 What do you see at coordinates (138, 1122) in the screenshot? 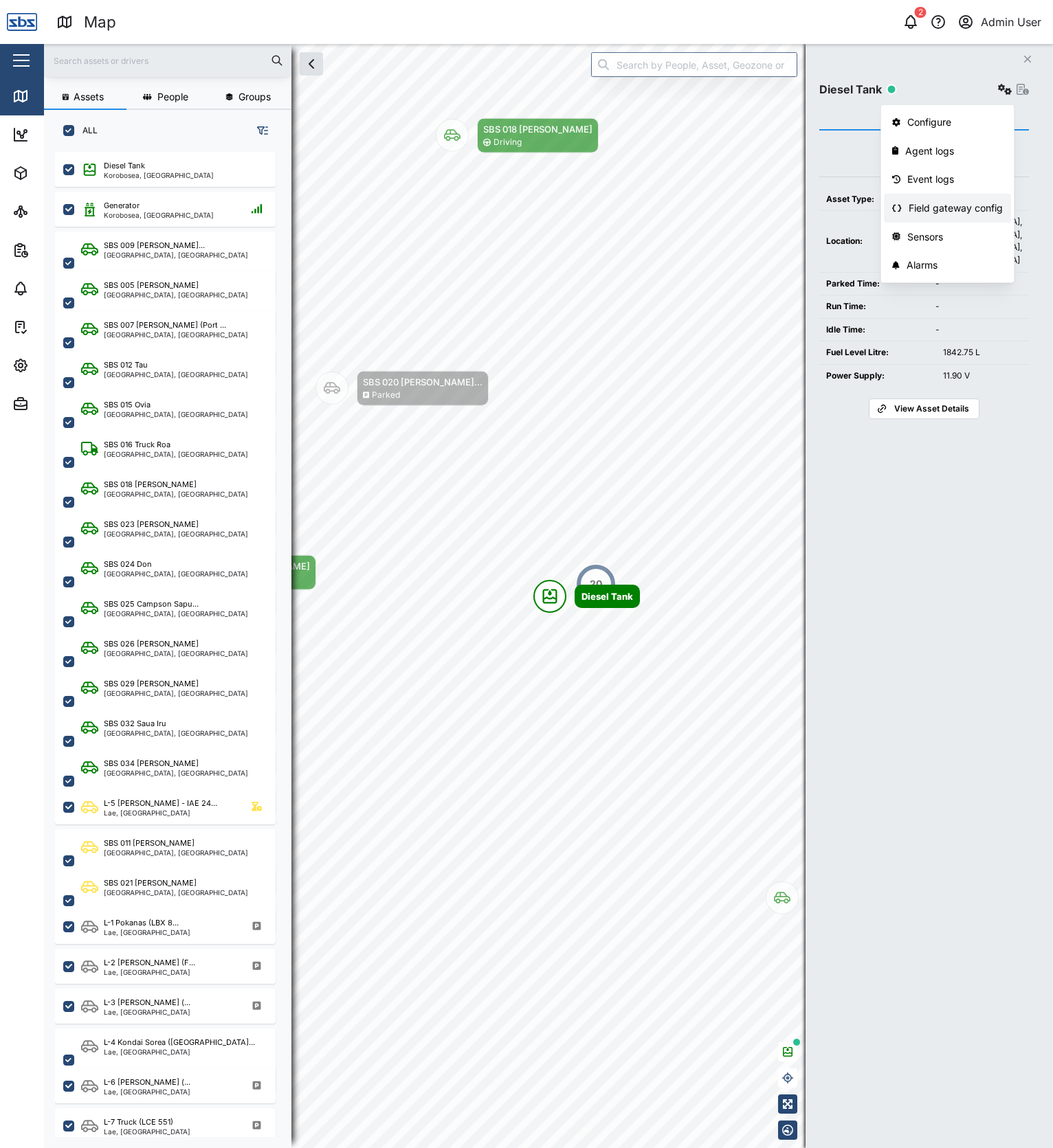
I see `div: L-7 Truck (LCE 551)` at bounding box center [138, 1122].